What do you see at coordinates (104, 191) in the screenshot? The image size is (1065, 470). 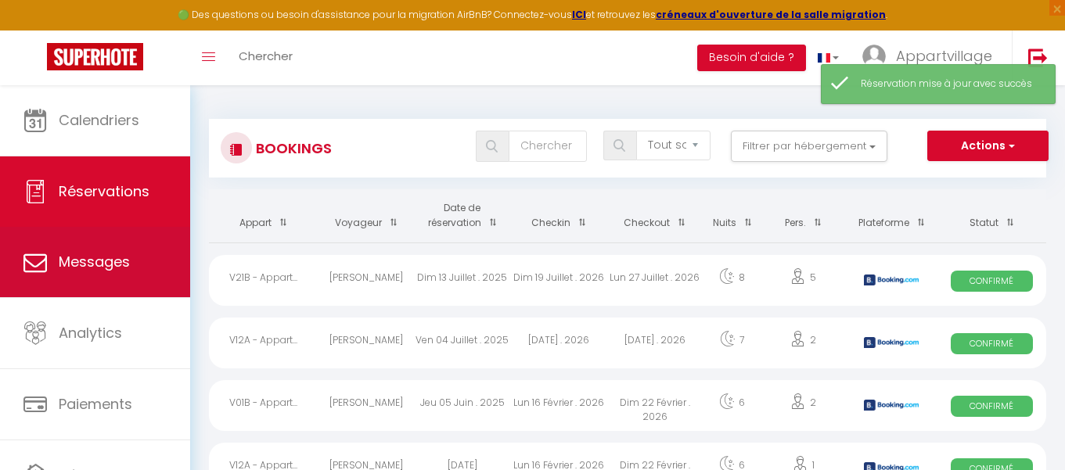 I see `span: Réservations` at bounding box center [104, 191].